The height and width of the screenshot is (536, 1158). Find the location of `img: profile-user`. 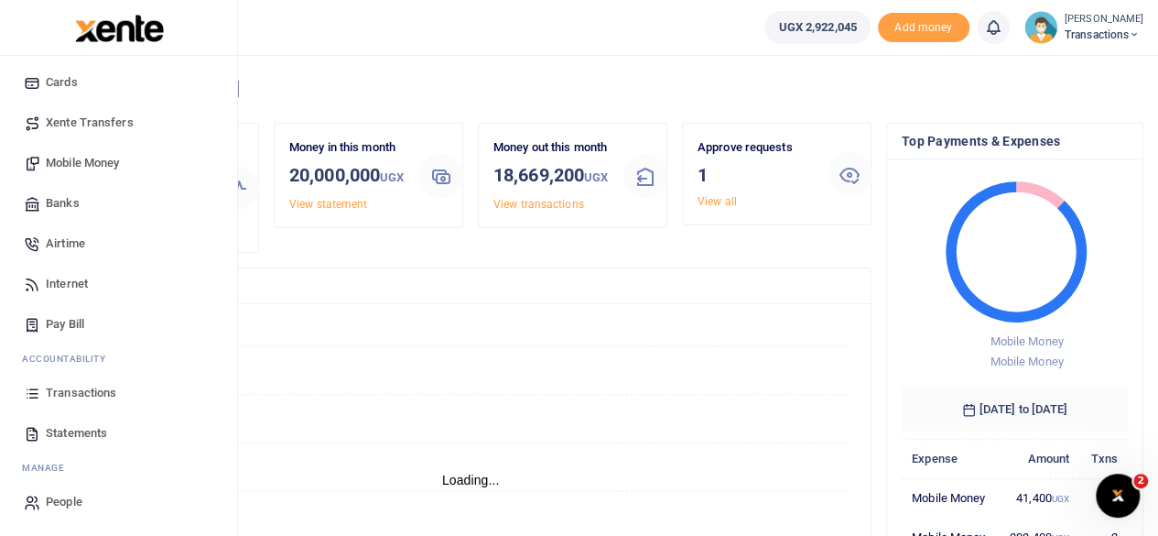

img: profile-user is located at coordinates (1041, 27).